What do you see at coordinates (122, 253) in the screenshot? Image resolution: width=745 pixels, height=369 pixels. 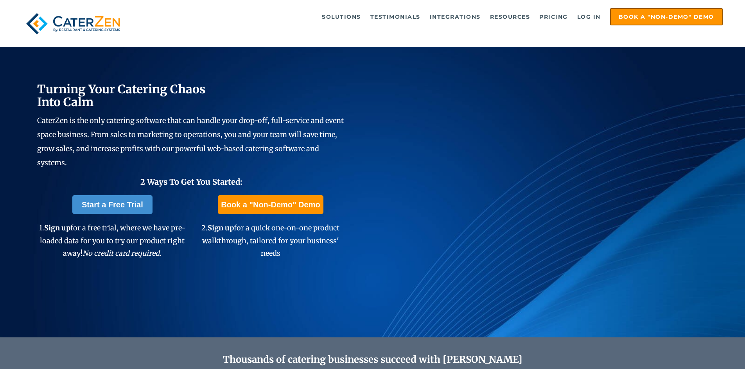 I see `em: No credit card required.` at bounding box center [122, 253].